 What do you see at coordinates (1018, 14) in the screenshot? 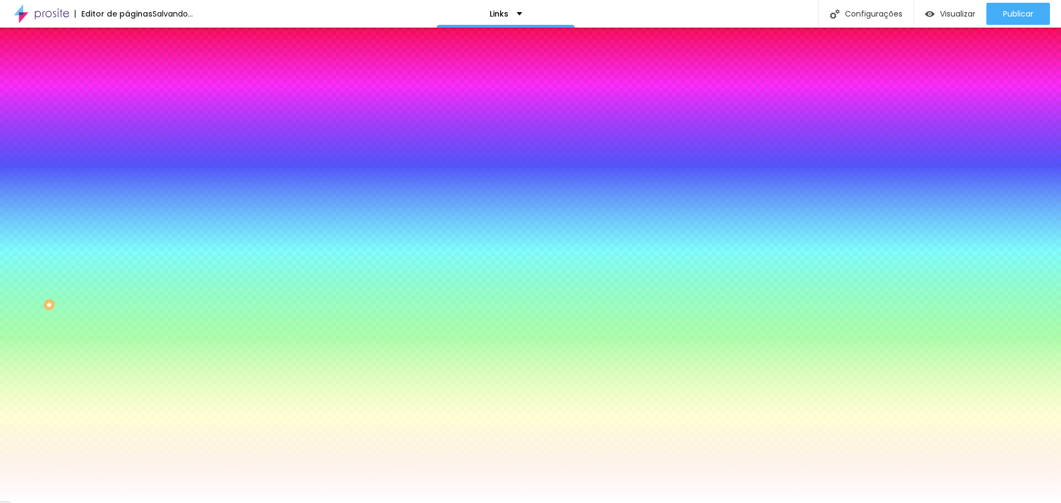
I see `button: Publicar` at bounding box center [1018, 14].